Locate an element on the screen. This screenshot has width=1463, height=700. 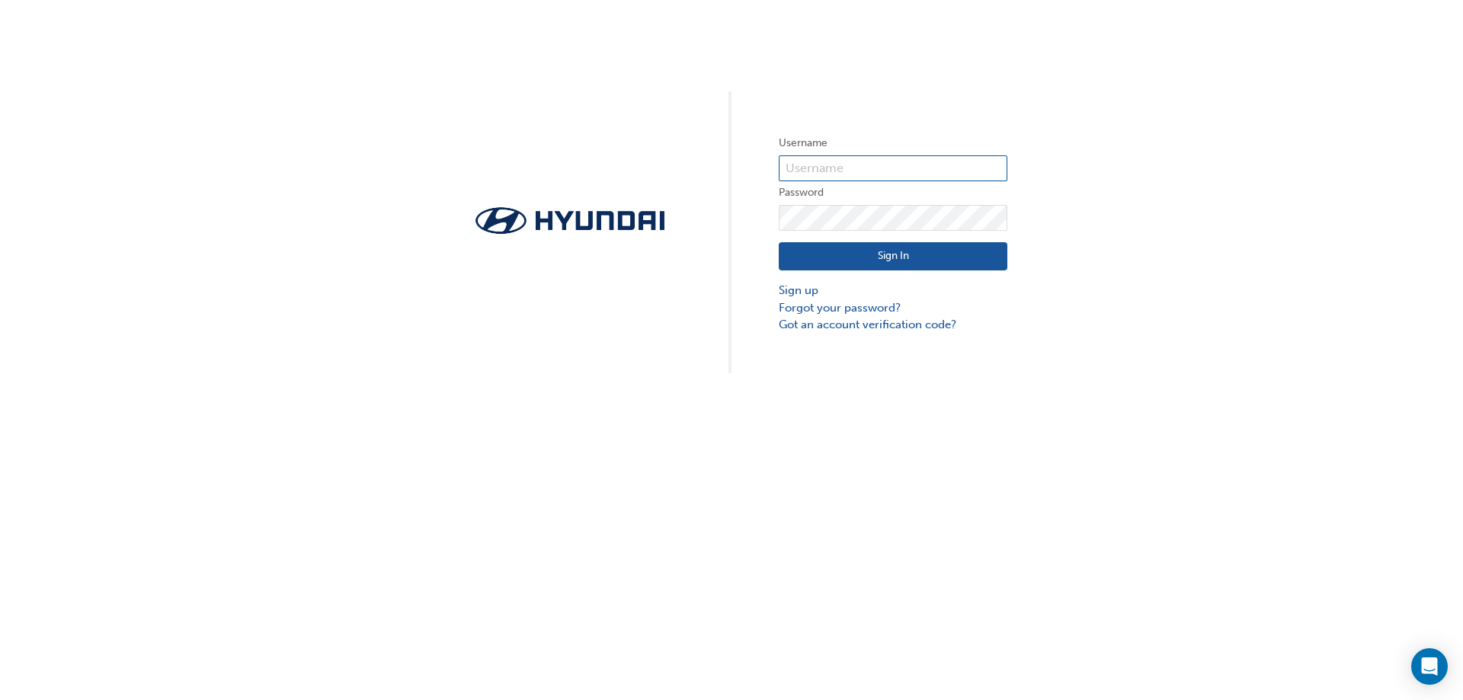
a: Sign up is located at coordinates (893, 290).